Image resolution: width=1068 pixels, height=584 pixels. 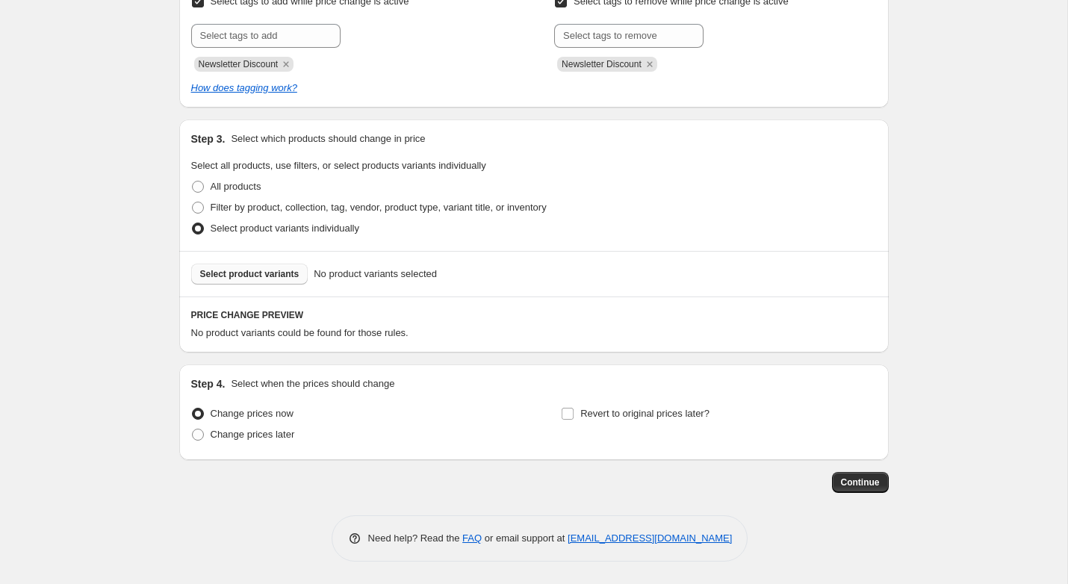 What do you see at coordinates (415, 538) in the screenshot?
I see `span: Need help? Read the` at bounding box center [415, 538].